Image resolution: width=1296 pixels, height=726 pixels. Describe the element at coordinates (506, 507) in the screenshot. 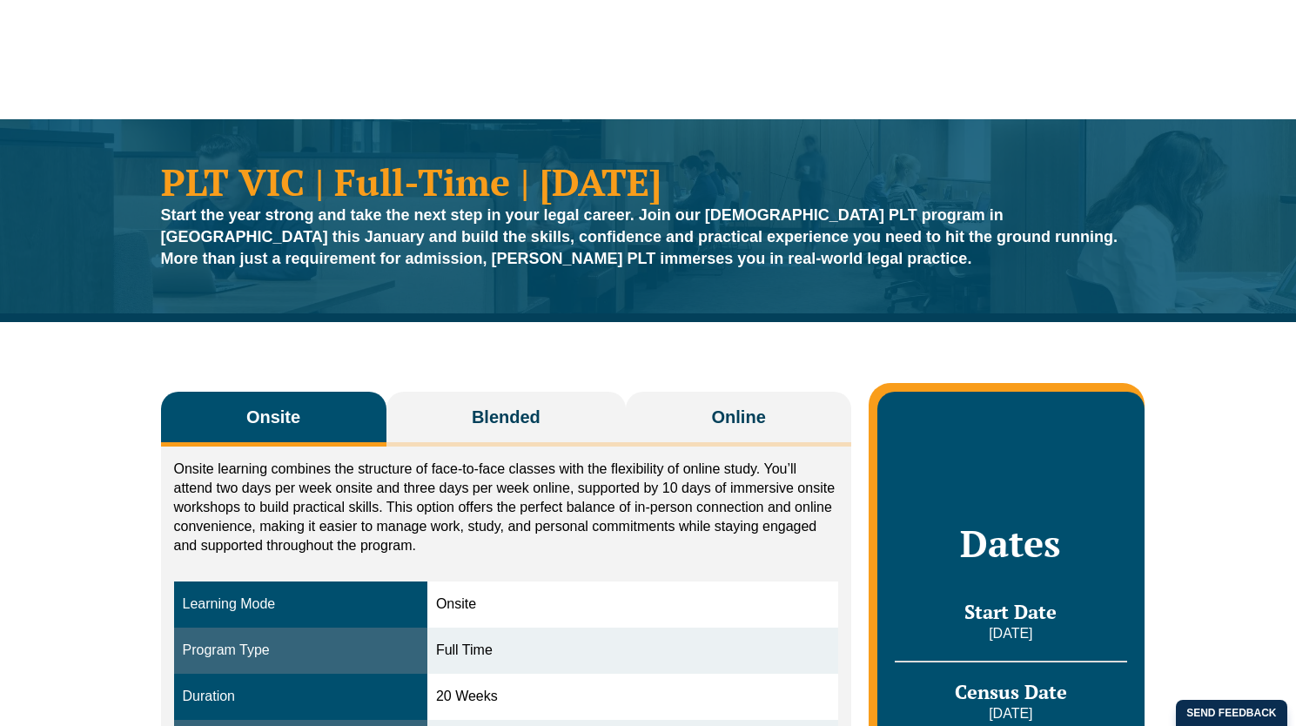

I see `p: Onsite learning combines the structure of face-to-face classes with the flexibility of online stu...` at that location.